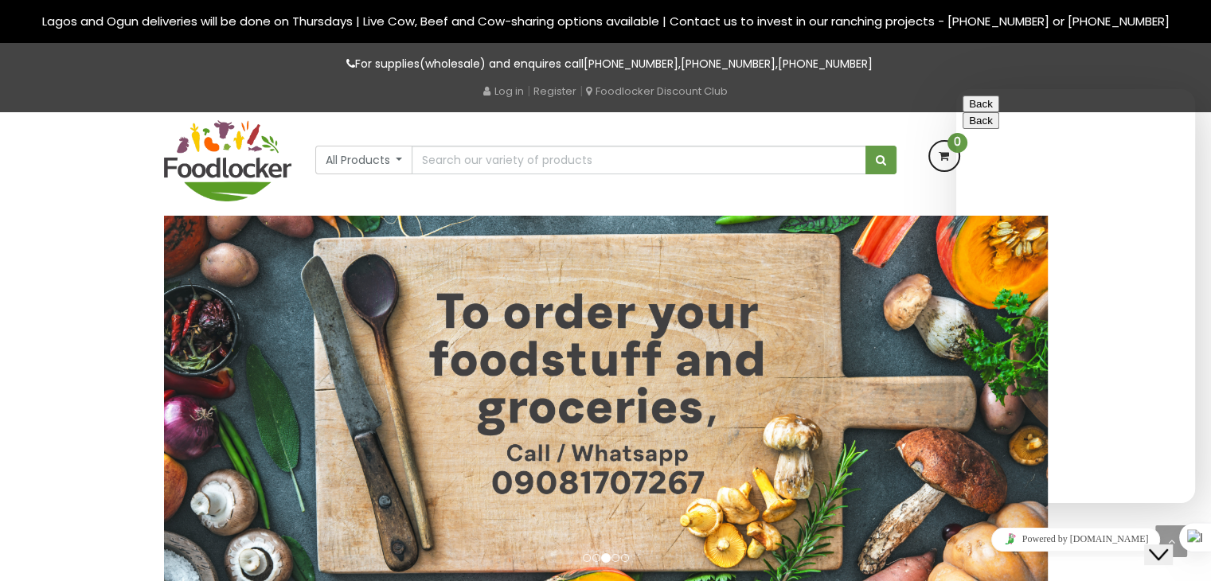 The height and width of the screenshot is (581, 1211). What do you see at coordinates (228, 161) in the screenshot?
I see `img: FoodLocker` at bounding box center [228, 161].